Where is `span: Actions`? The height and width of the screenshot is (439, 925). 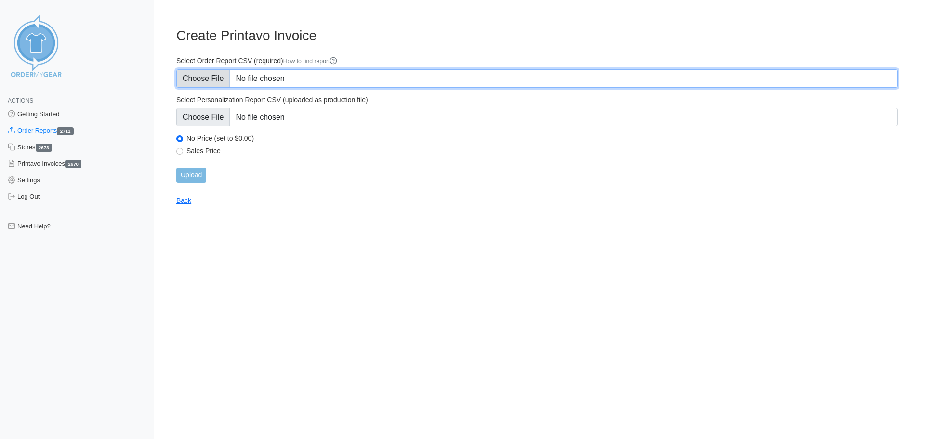
span: Actions is located at coordinates (20, 101).